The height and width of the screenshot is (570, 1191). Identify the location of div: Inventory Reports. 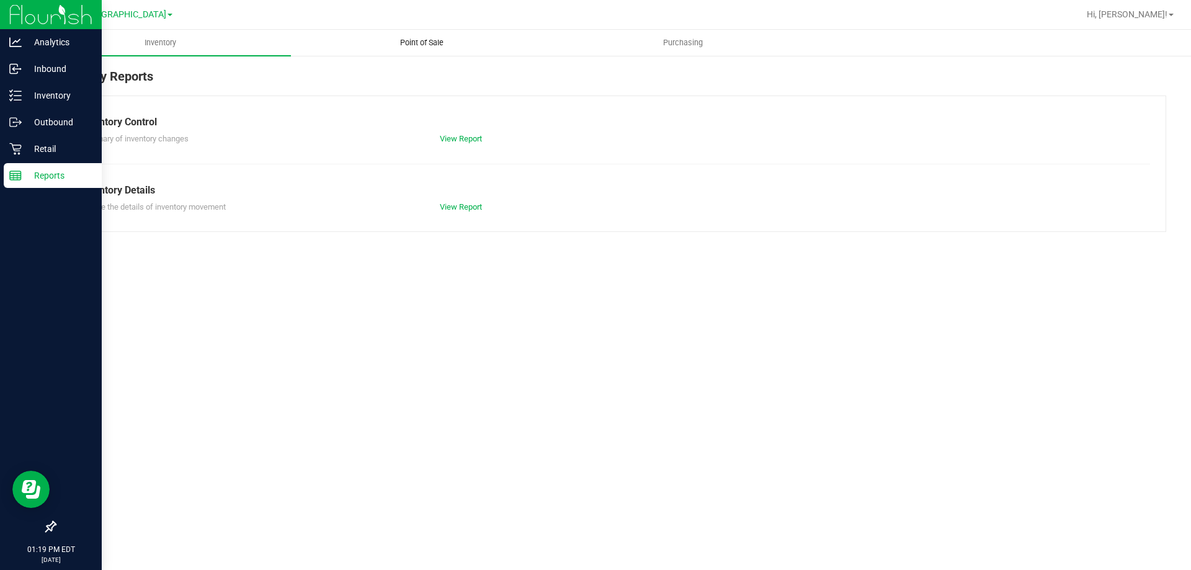
(611, 81).